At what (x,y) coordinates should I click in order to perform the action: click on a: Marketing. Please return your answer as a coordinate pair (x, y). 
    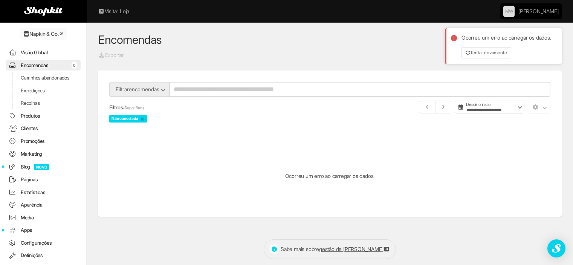
    Looking at the image, I should click on (43, 154).